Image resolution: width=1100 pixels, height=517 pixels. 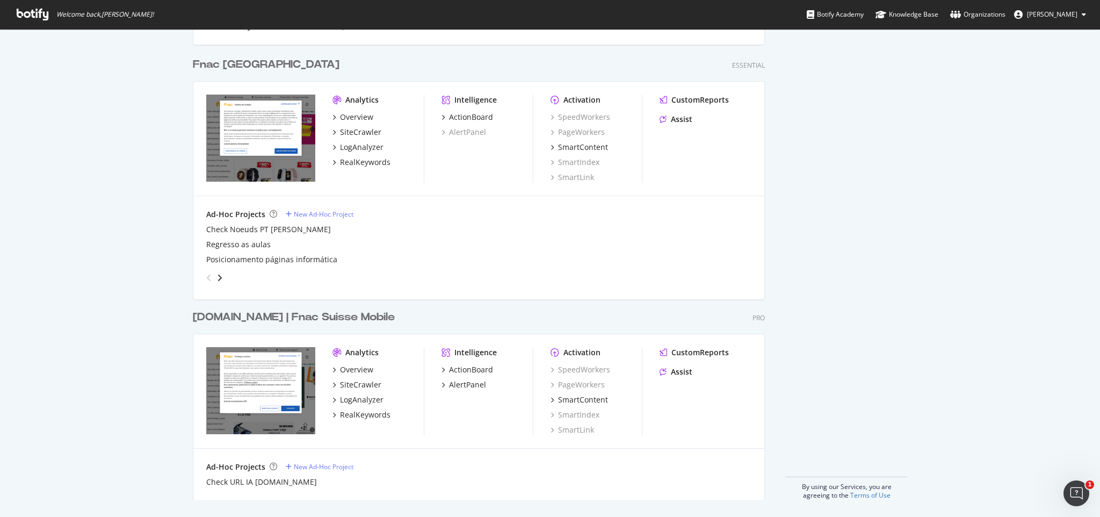 I want to click on div: Knowledge Base, so click(x=907, y=15).